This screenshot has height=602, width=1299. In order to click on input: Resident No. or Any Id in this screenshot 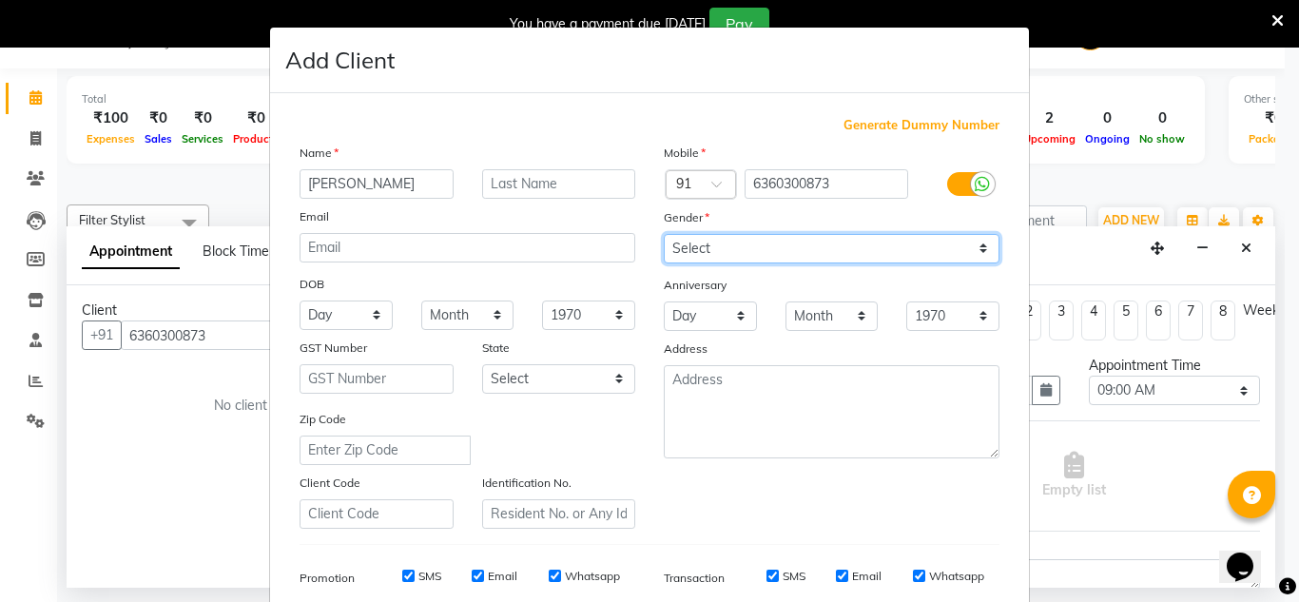, I will do `click(559, 513)`.